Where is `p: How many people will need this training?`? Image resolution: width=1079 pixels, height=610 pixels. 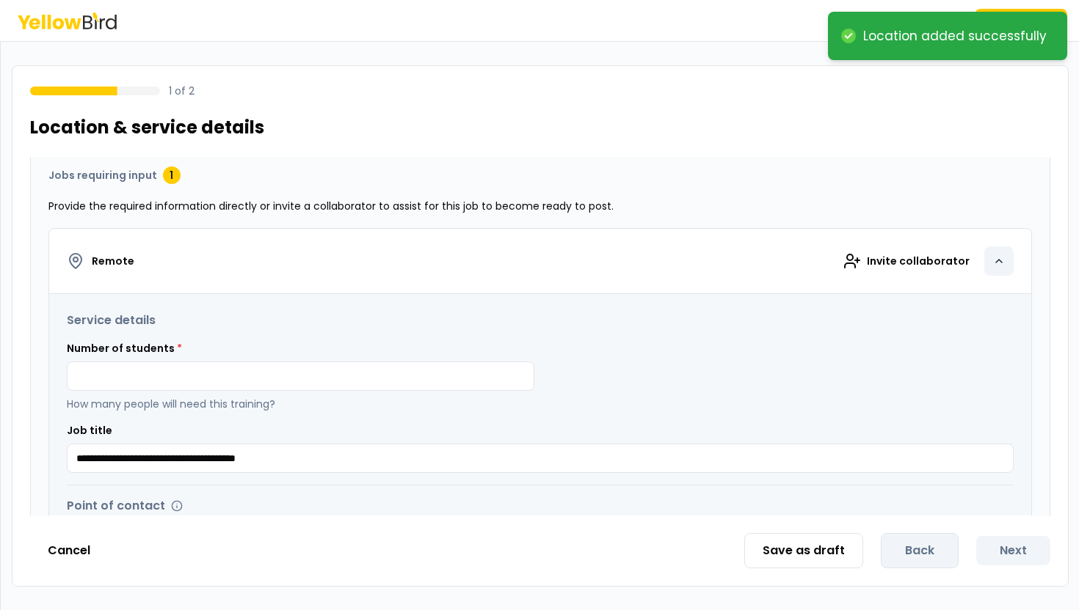 p: How many people will need this training? is located at coordinates (300, 404).